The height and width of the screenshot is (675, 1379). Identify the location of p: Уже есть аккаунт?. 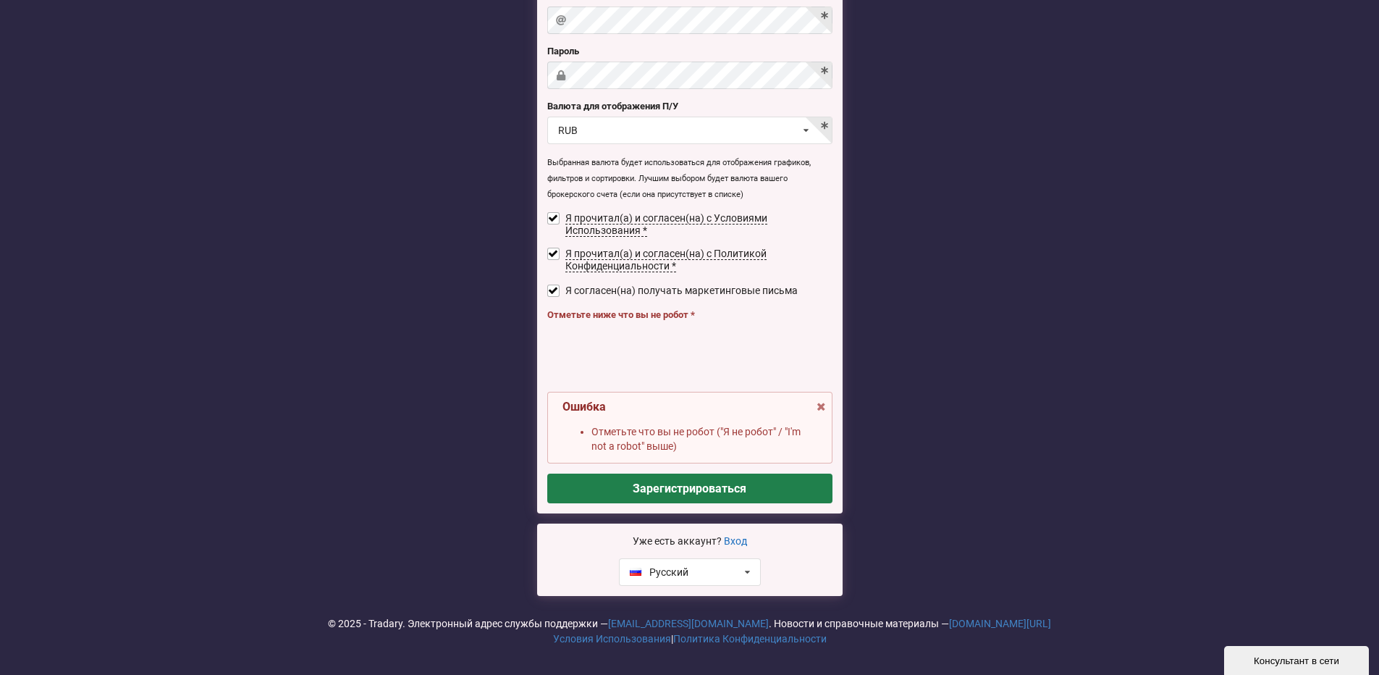
(690, 541).